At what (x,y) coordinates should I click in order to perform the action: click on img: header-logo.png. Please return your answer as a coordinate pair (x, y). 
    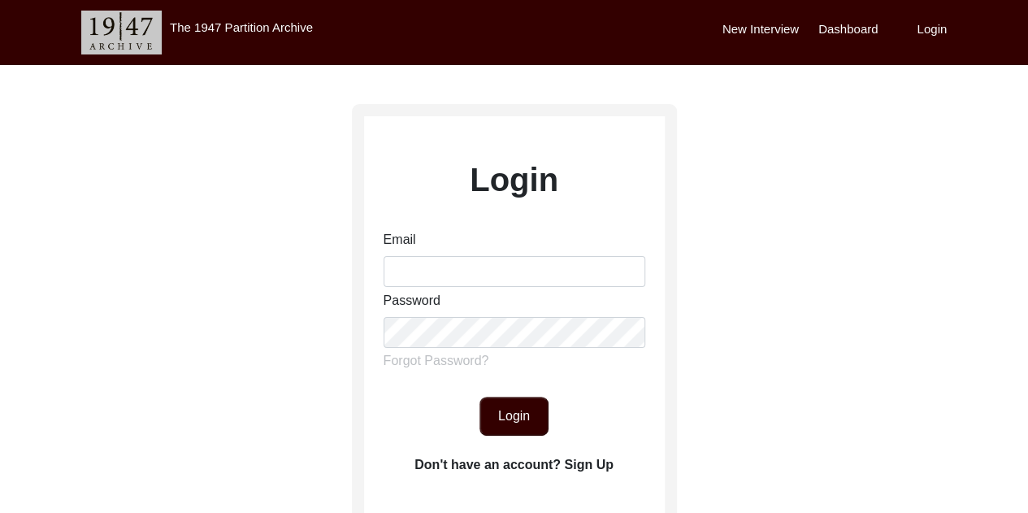
    Looking at the image, I should click on (121, 32).